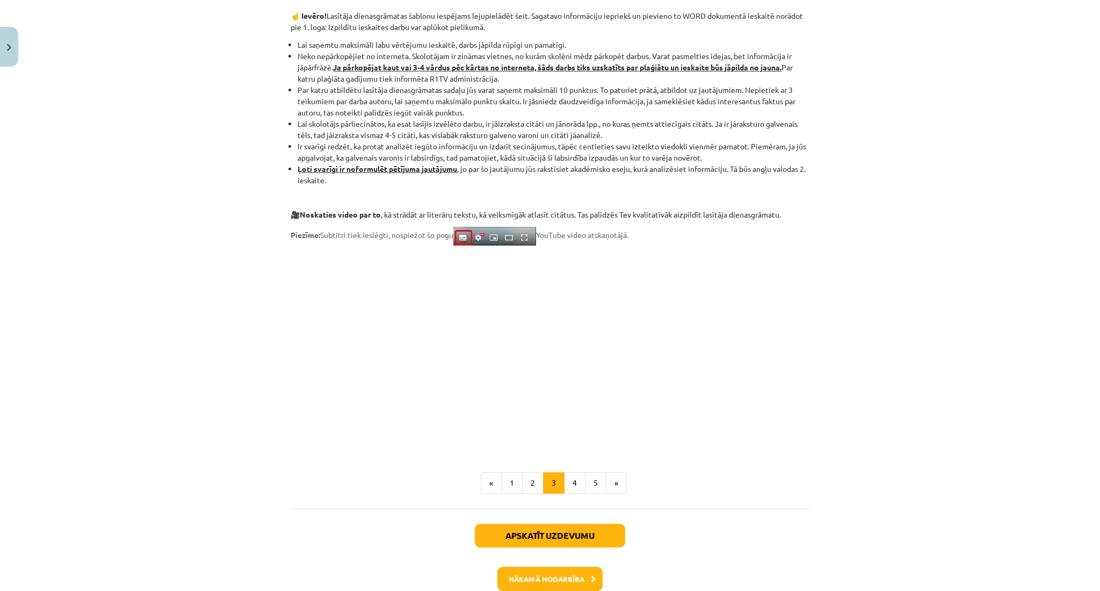 The width and height of the screenshot is (1100, 591). Describe the element at coordinates (550, 483) in the screenshot. I see `nav: Page navigation example` at that location.